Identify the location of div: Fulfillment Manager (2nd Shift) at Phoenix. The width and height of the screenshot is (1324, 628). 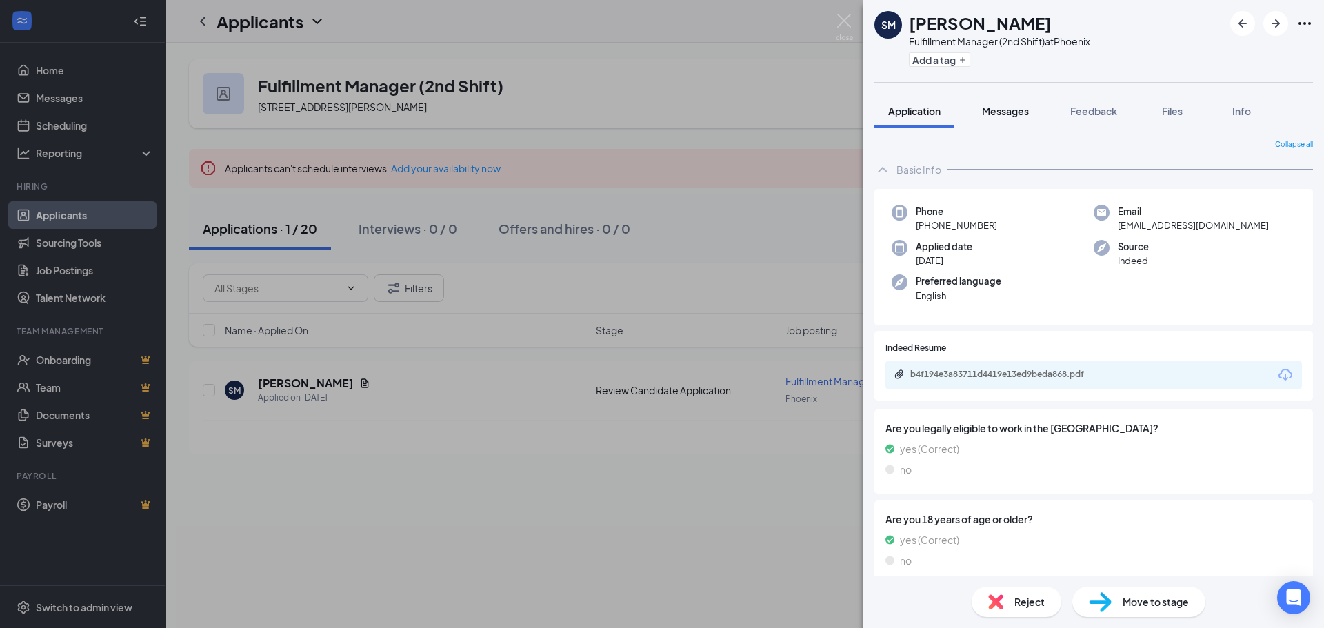
(999, 41).